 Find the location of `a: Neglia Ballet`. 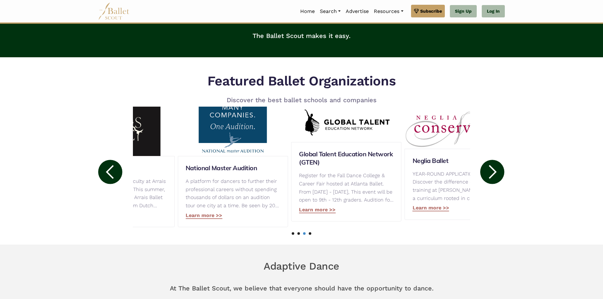

a: Neglia Ballet is located at coordinates (460, 160).